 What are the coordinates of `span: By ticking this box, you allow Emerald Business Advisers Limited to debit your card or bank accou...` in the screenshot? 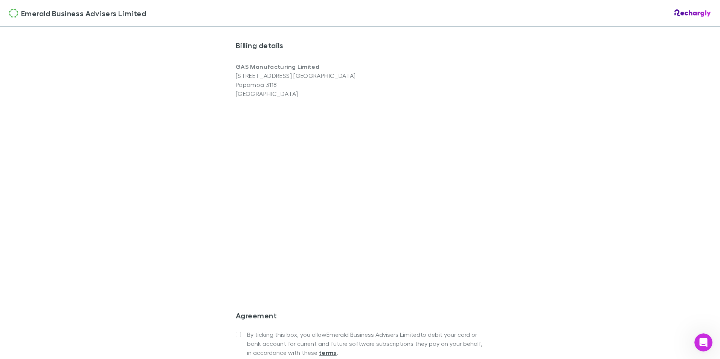 It's located at (366, 344).